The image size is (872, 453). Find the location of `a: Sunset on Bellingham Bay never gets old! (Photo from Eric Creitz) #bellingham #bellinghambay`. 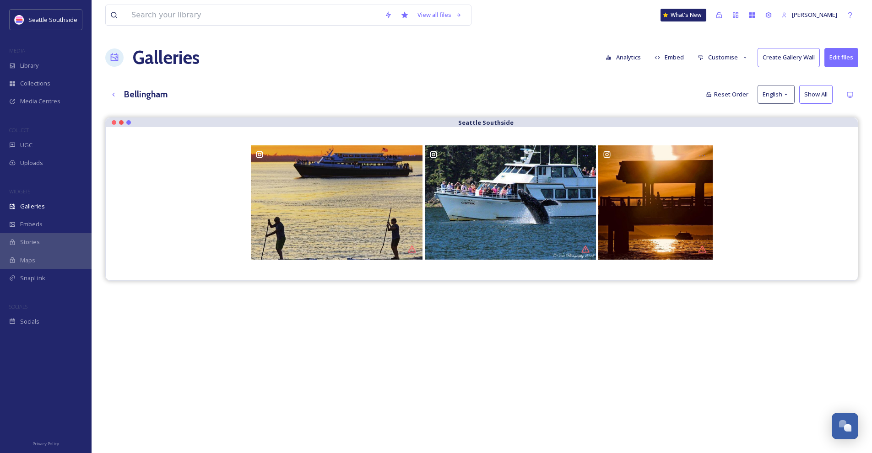

a: Sunset on Bellingham Bay never gets old! (Photo from Eric Creitz) #bellingham #bellinghambay is located at coordinates (336, 203).